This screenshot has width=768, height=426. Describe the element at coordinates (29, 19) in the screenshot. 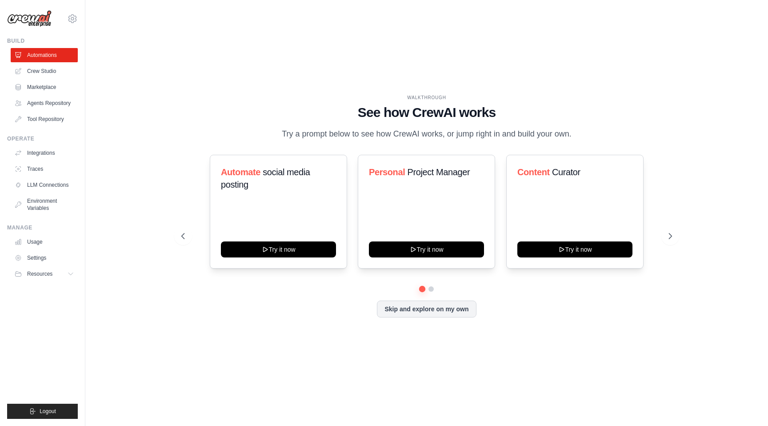

I see `img: Logo` at that location.